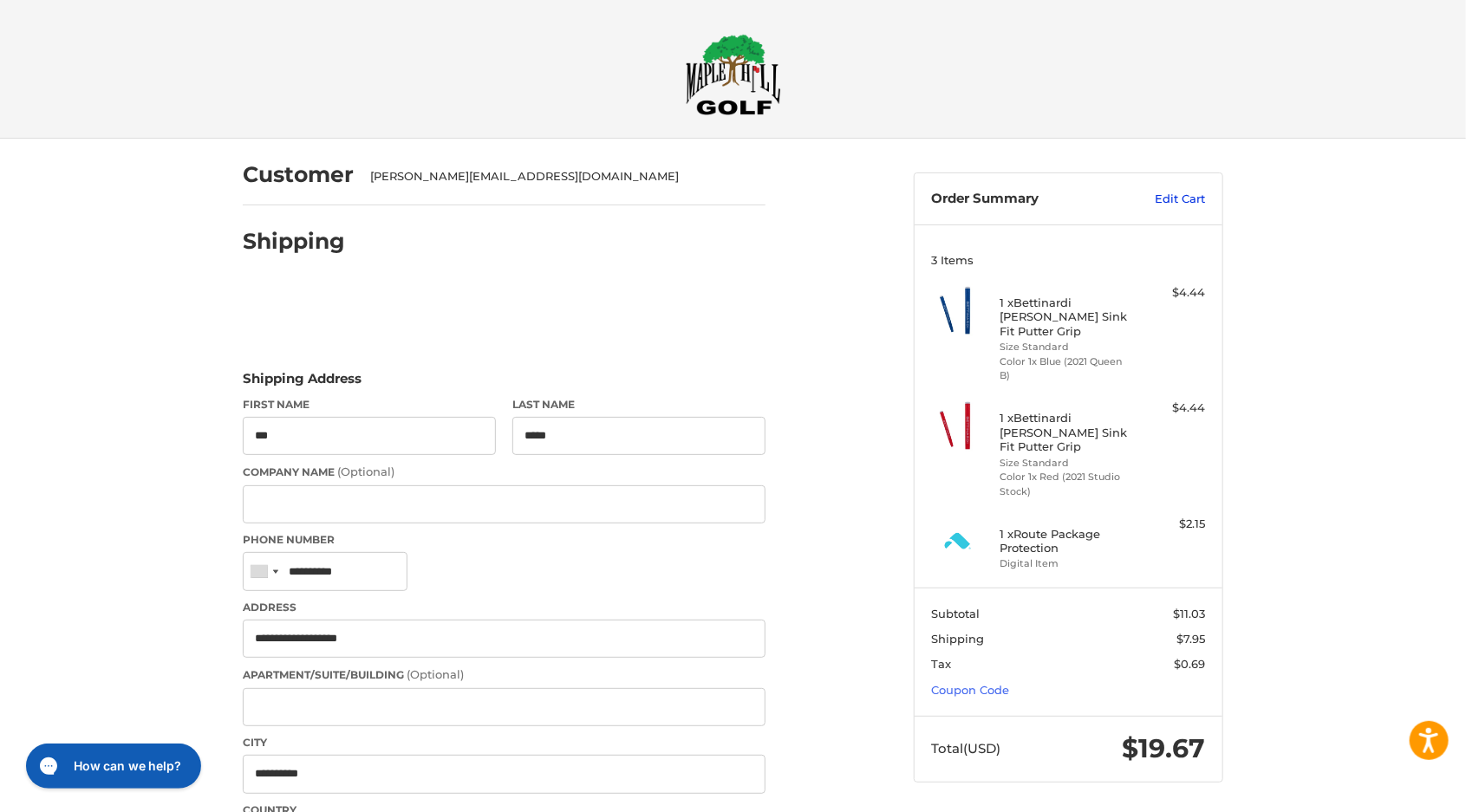 The height and width of the screenshot is (812, 1466). I want to click on span: Subtotal, so click(956, 613).